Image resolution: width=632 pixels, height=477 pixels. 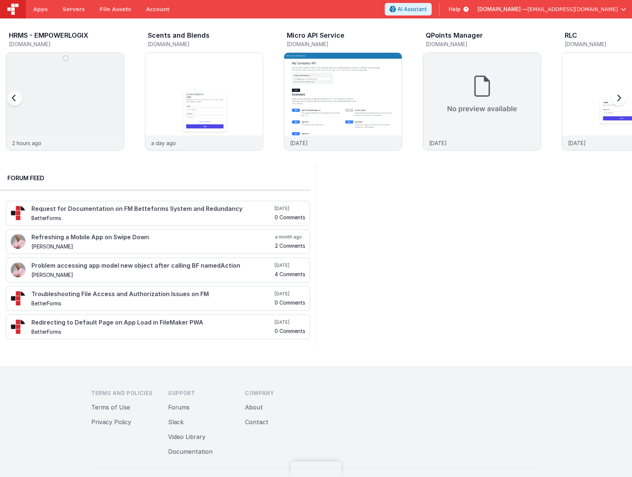 What do you see at coordinates (152, 266) in the screenshot?
I see `h4: Problem accessing app model new object after calling BF namedAction` at bounding box center [152, 266].